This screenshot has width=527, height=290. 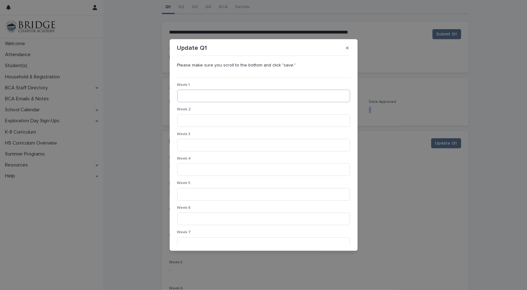 What do you see at coordinates (184, 208) in the screenshot?
I see `span: Week 6` at bounding box center [184, 208].